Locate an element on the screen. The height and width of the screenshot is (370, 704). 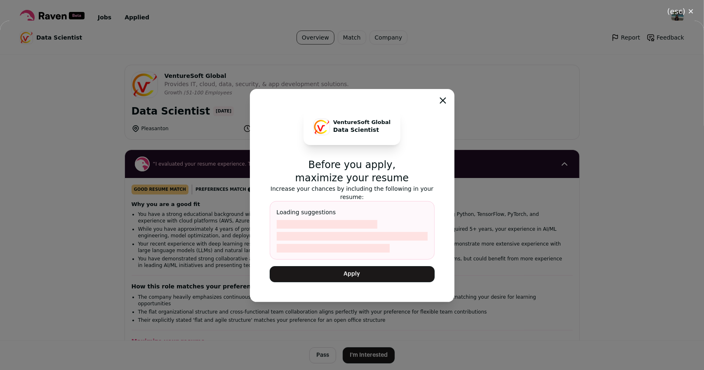
p: Increase your chances by including the following in your resume: is located at coordinates (352, 193).